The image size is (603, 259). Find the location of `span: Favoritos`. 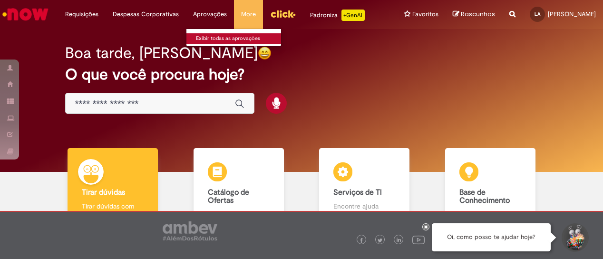

span: Favoritos is located at coordinates (425, 14).